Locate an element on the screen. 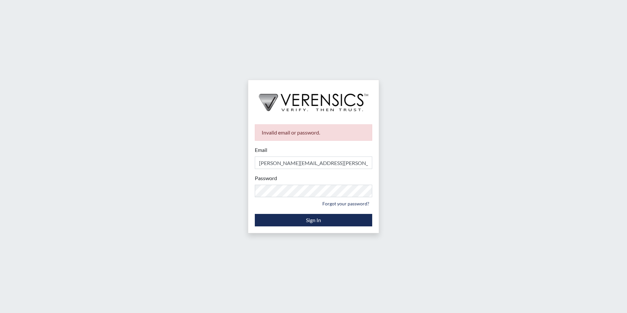  div: Invalid email or password. is located at coordinates (313, 132).